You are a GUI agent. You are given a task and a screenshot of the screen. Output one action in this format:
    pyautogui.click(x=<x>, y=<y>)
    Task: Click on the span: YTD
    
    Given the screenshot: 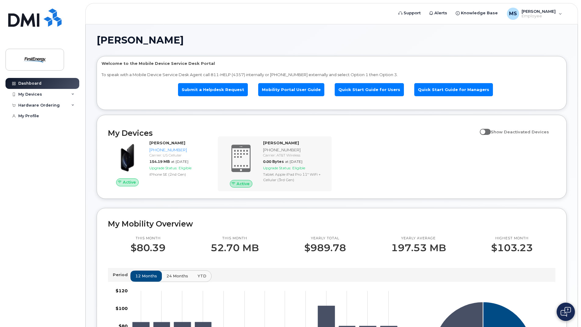 What is the action you would take?
    pyautogui.click(x=202, y=276)
    